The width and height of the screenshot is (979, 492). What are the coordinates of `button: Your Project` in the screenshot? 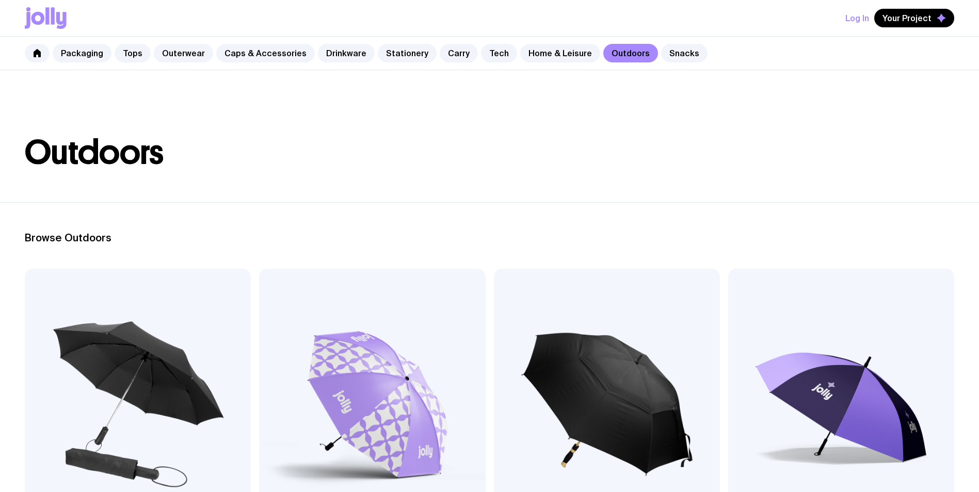 It's located at (914, 18).